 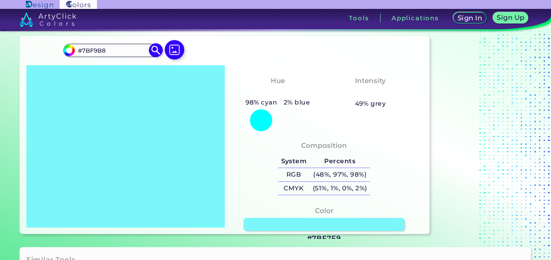 What do you see at coordinates (470, 18) in the screenshot?
I see `h5: Sign In` at bounding box center [470, 18].